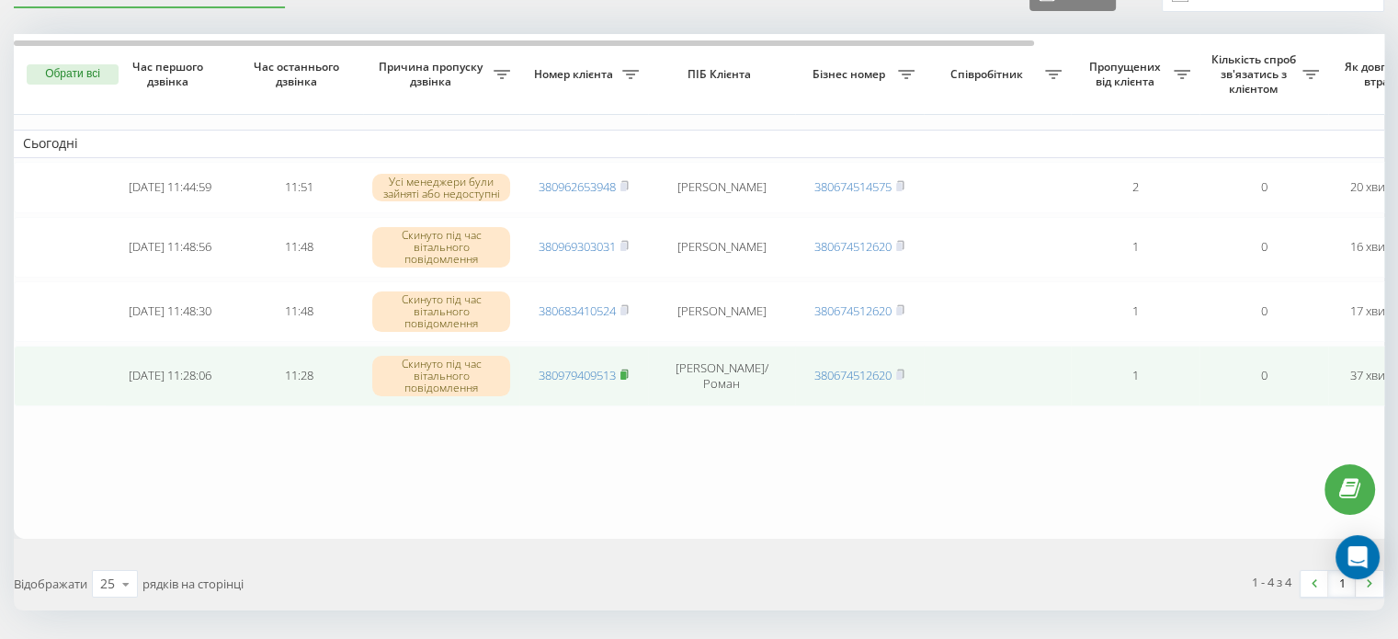  I want to click on span: ПІБ Клієнта, so click(722, 74).